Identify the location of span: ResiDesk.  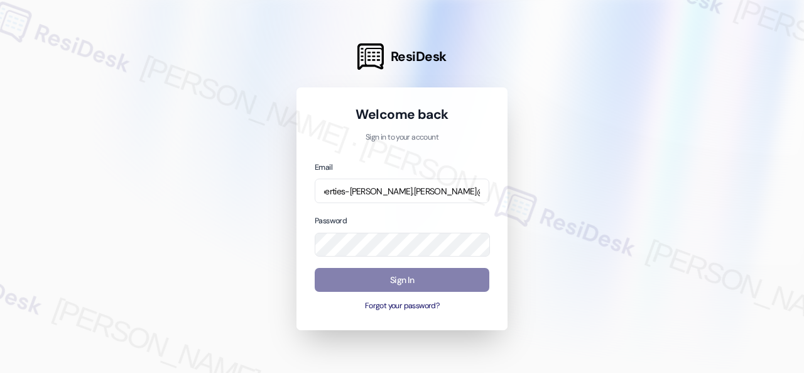
(418, 57).